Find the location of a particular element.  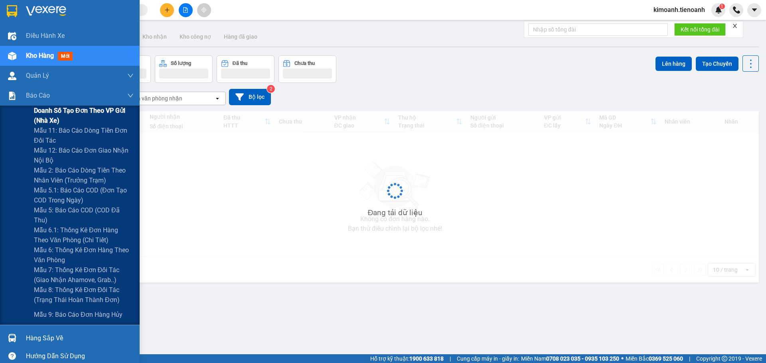

span: Kết nối tổng đài is located at coordinates (700, 30).